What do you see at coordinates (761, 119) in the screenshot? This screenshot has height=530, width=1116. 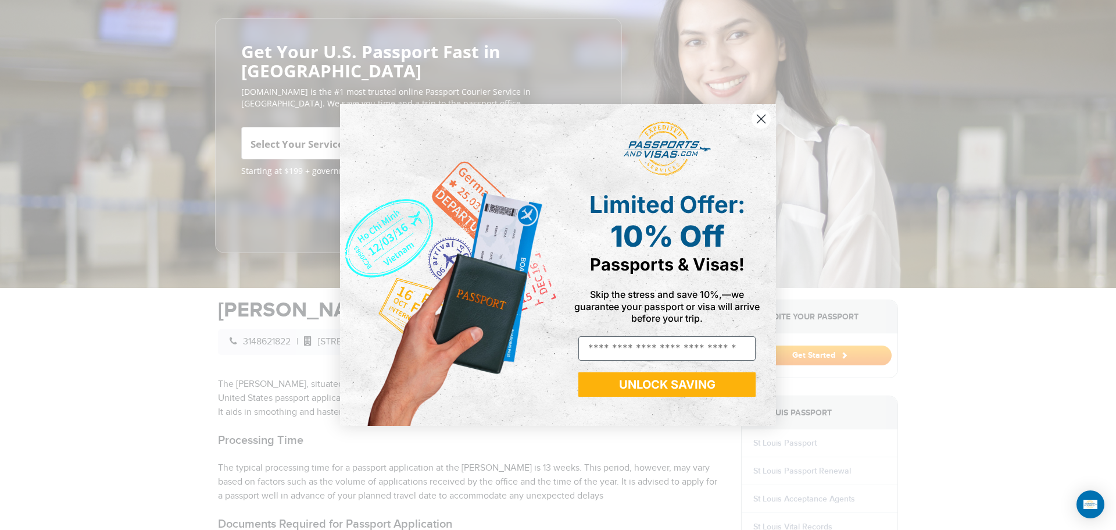 I see `button: Close dialog` at bounding box center [761, 119].